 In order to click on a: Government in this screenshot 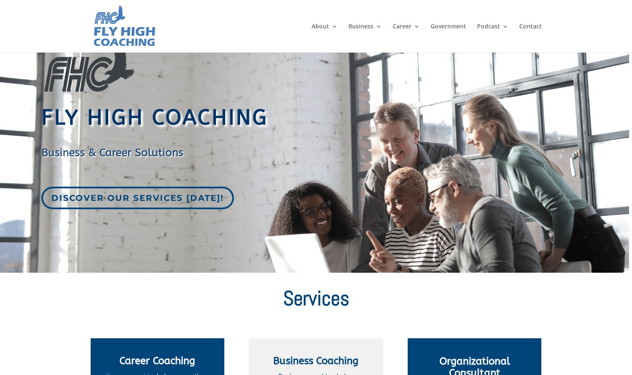, I will do `click(448, 38)`.